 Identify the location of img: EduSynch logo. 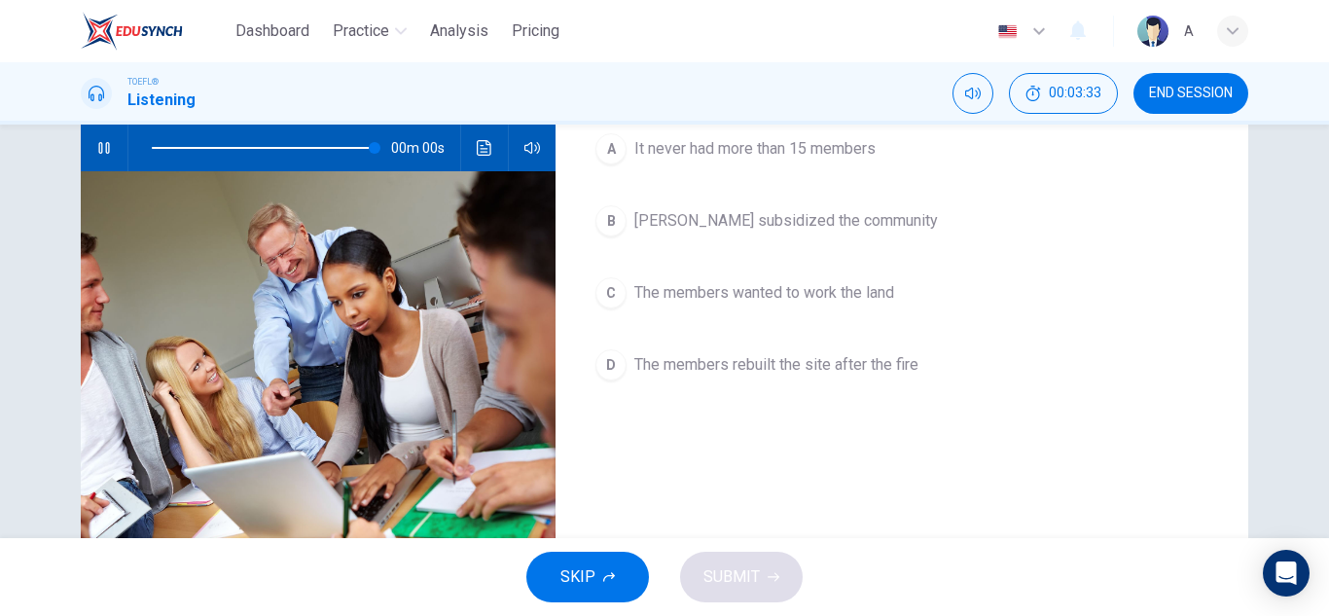
(131, 31).